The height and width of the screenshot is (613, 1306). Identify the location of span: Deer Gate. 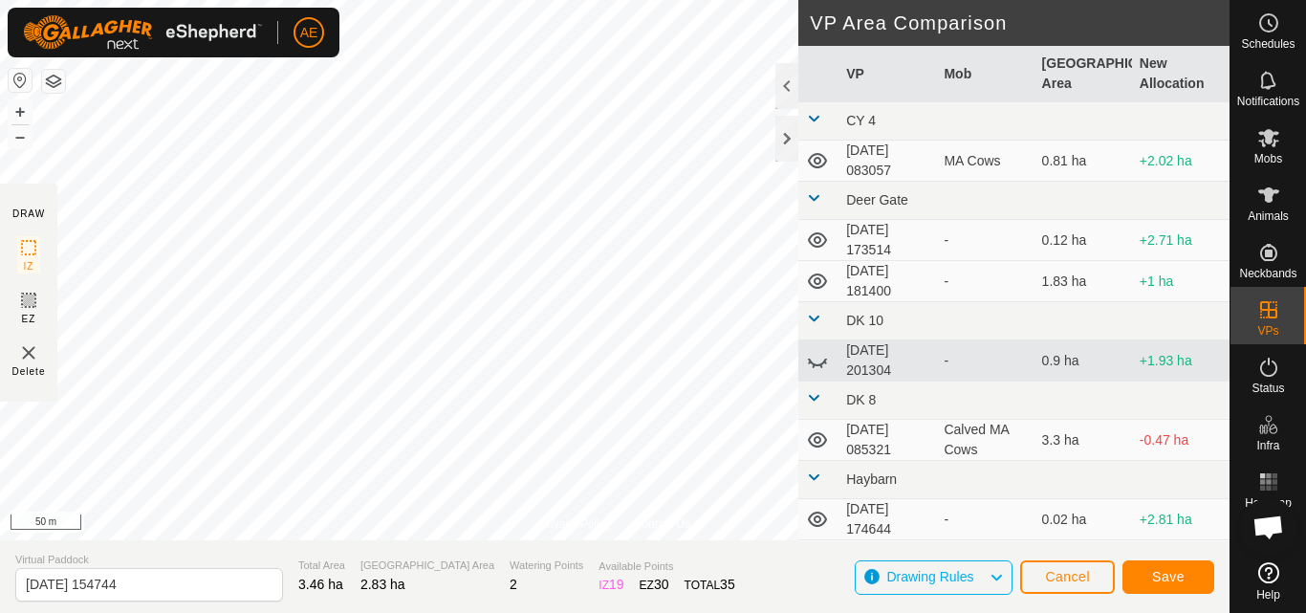
(877, 200).